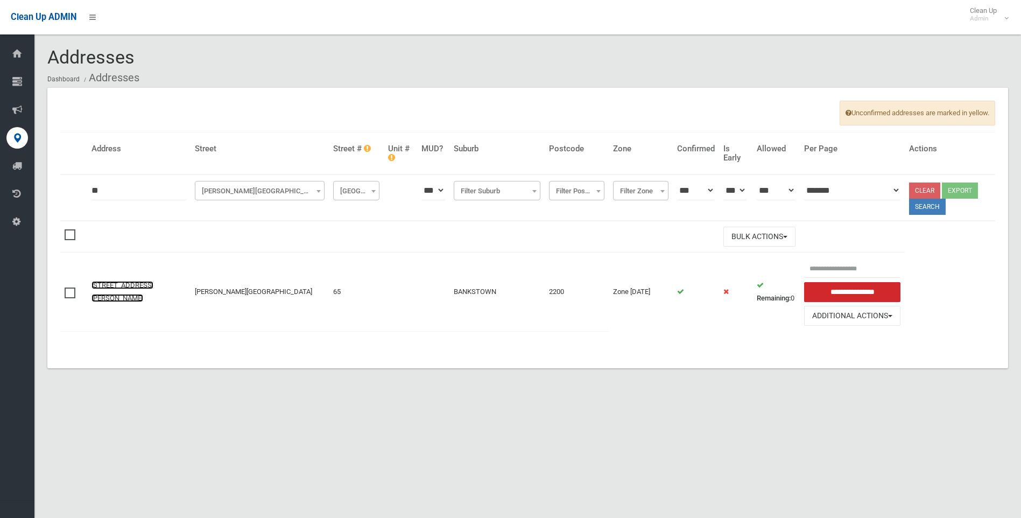 Image resolution: width=1021 pixels, height=518 pixels. I want to click on h4: Street, so click(260, 149).